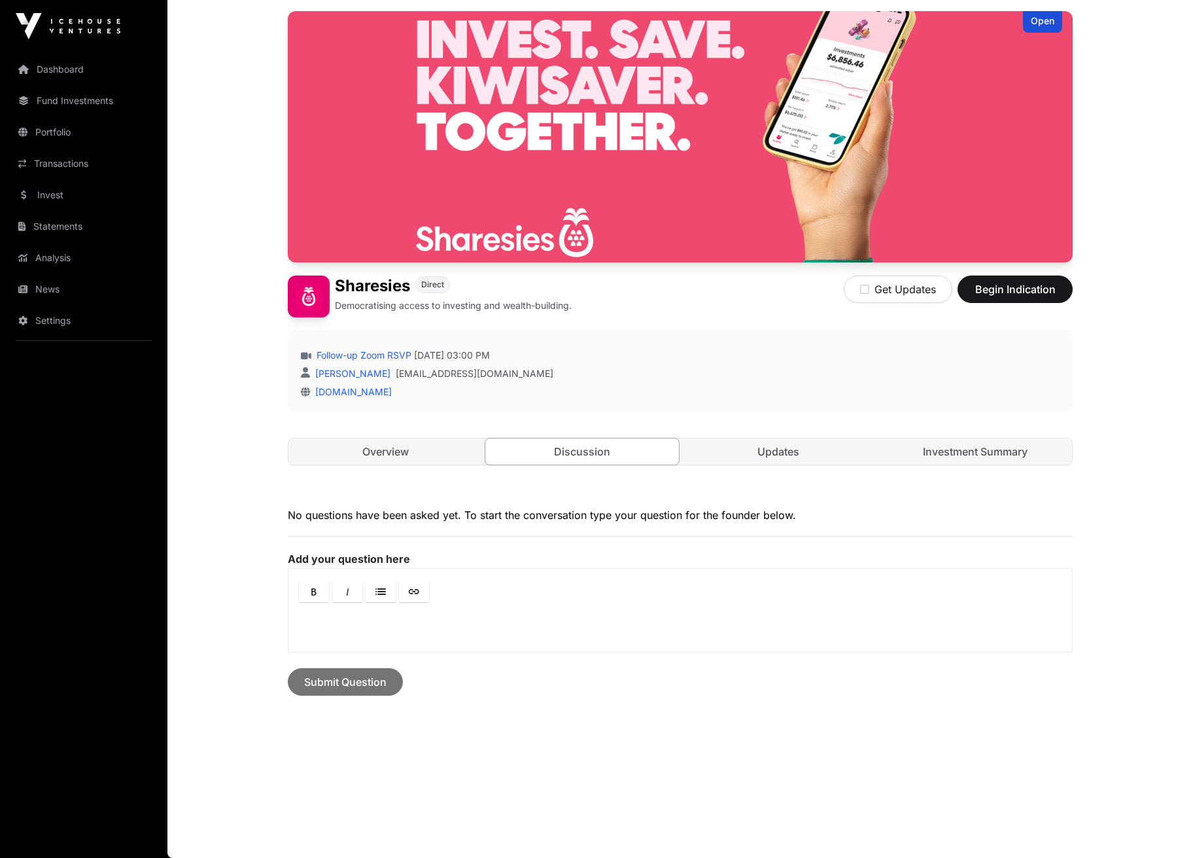 Image resolution: width=1193 pixels, height=858 pixels. I want to click on a: Portfolio, so click(84, 132).